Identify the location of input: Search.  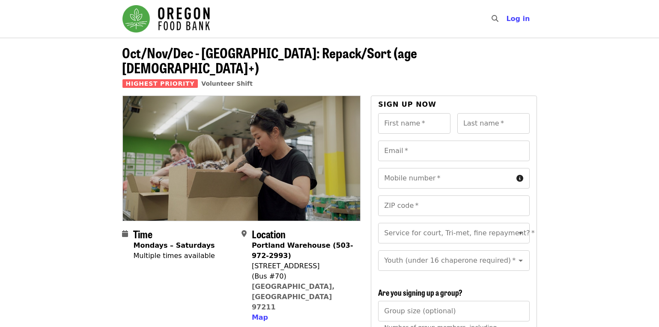
(507, 19).